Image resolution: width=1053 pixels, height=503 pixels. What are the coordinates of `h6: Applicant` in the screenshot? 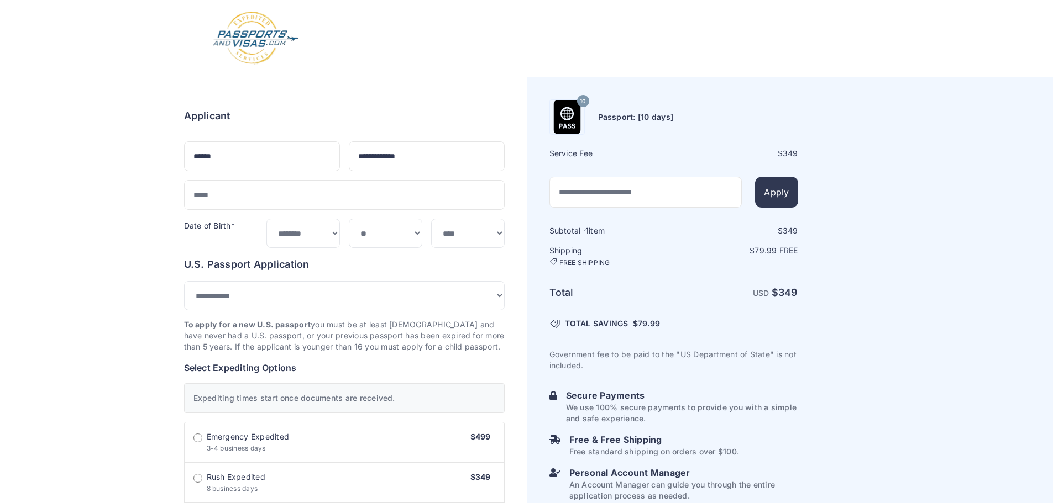 It's located at (207, 116).